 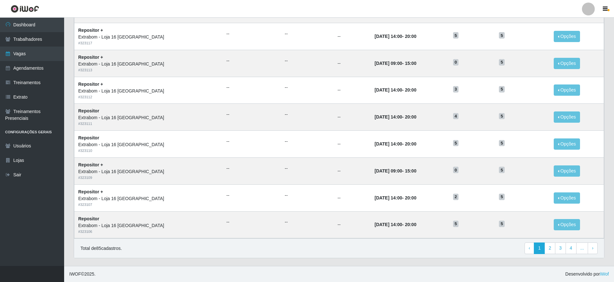 What do you see at coordinates (101, 248) in the screenshot?
I see `p: Total de 85 cadastros.` at bounding box center [101, 248].